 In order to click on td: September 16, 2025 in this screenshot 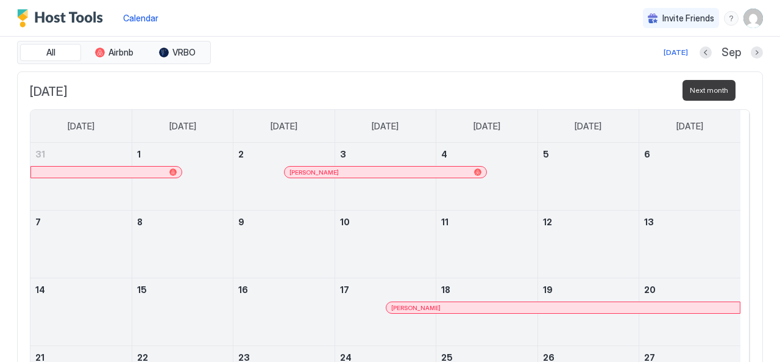, I will do `click(284, 312)`.